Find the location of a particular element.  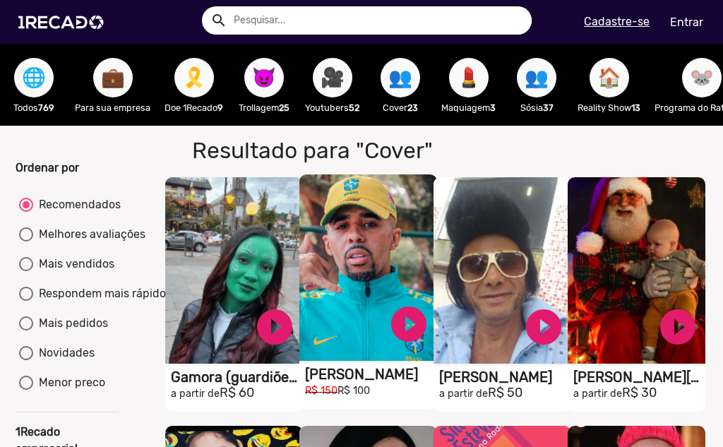

div: Mais vendidos is located at coordinates (73, 264).